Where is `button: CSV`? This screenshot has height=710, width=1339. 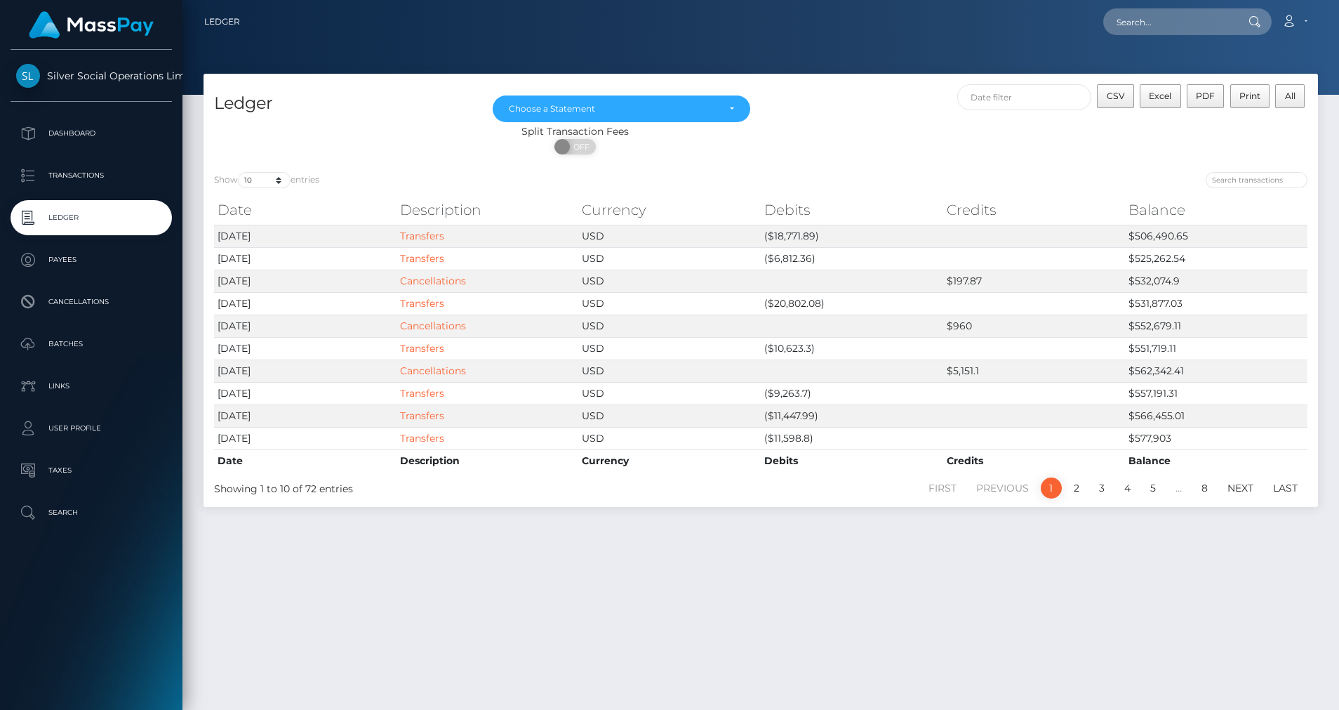
button: CSV is located at coordinates (1116, 96).